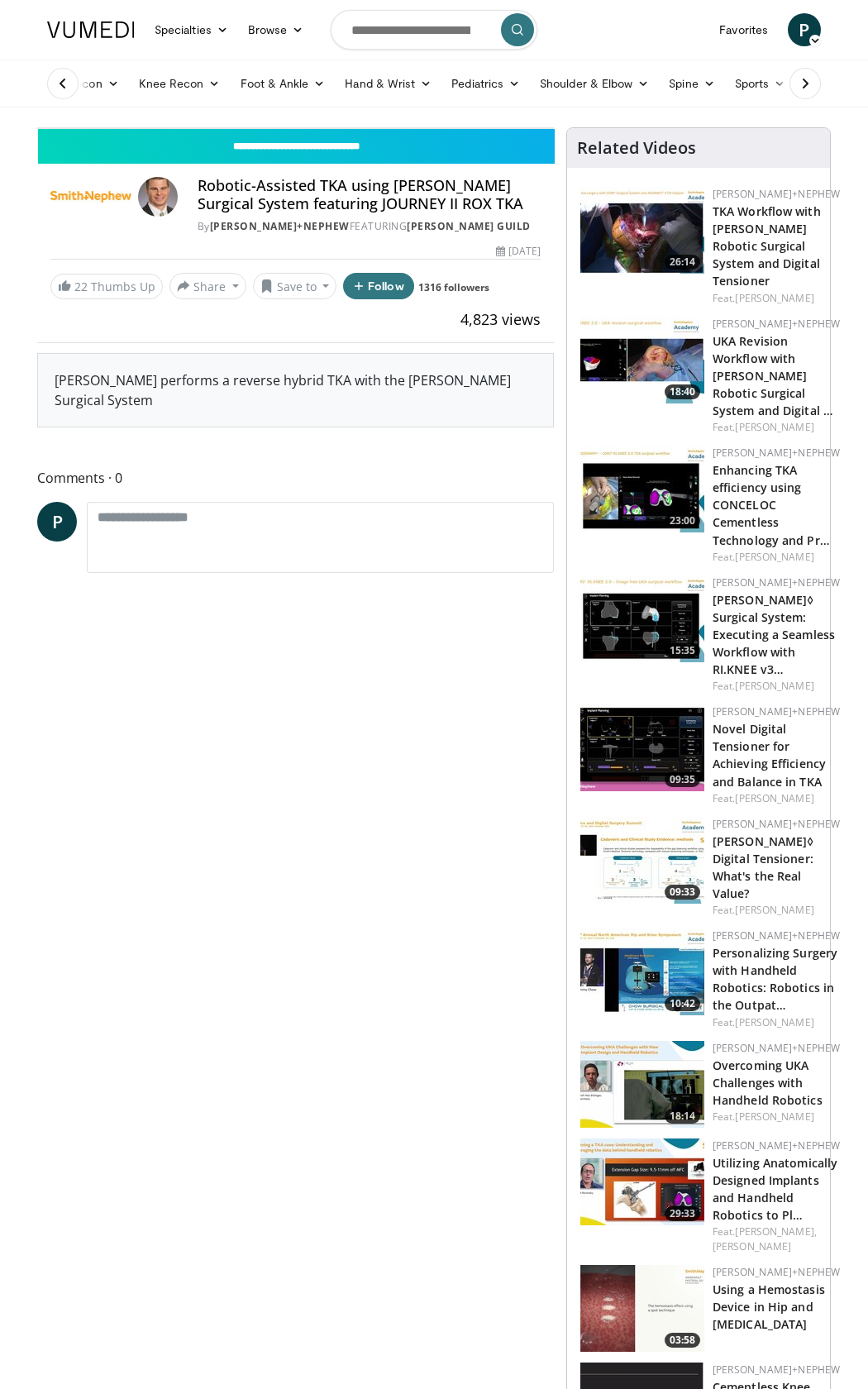  What do you see at coordinates (642, 488) in the screenshot?
I see `a: 23:00` at bounding box center [642, 488].